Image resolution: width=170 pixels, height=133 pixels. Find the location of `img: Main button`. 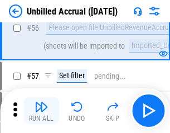

img: Main button is located at coordinates (148, 110).